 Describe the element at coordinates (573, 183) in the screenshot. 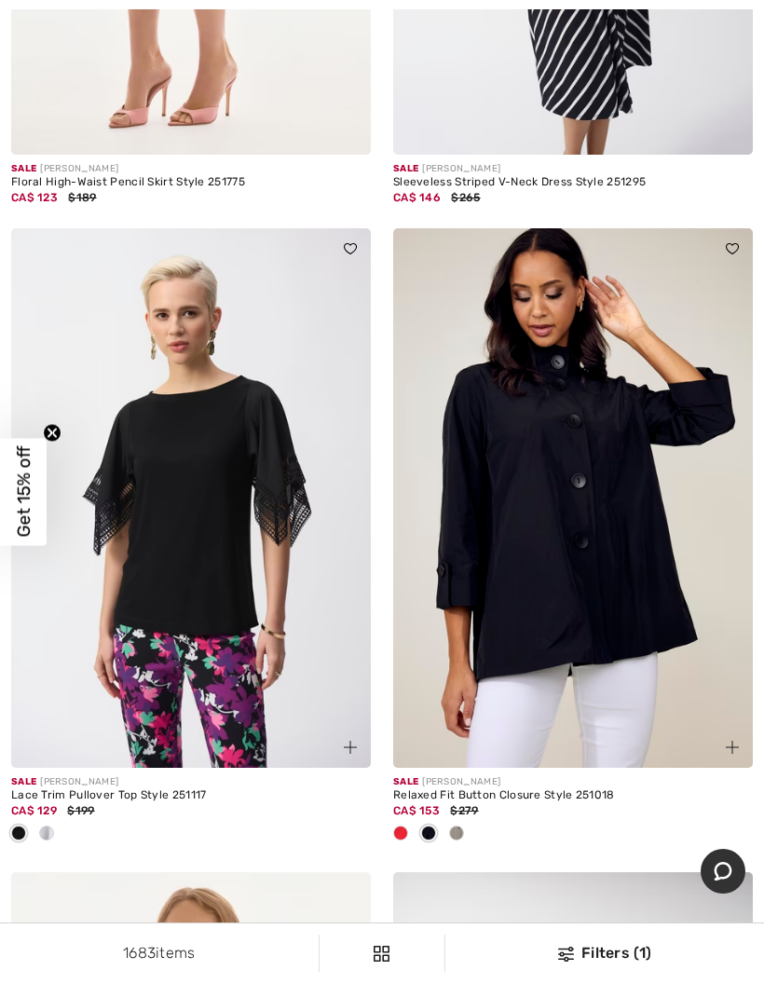

I see `div: Sleeveless Striped V-Neck Dress Style 251295` at that location.